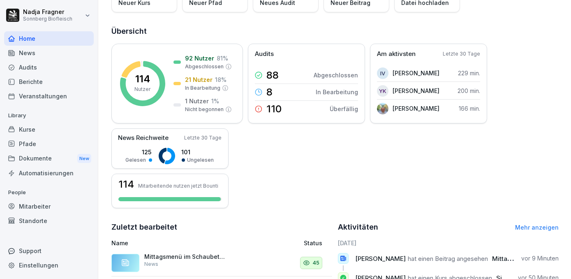 This screenshot has width=571, height=279. I want to click on p: Überfällig, so click(344, 109).